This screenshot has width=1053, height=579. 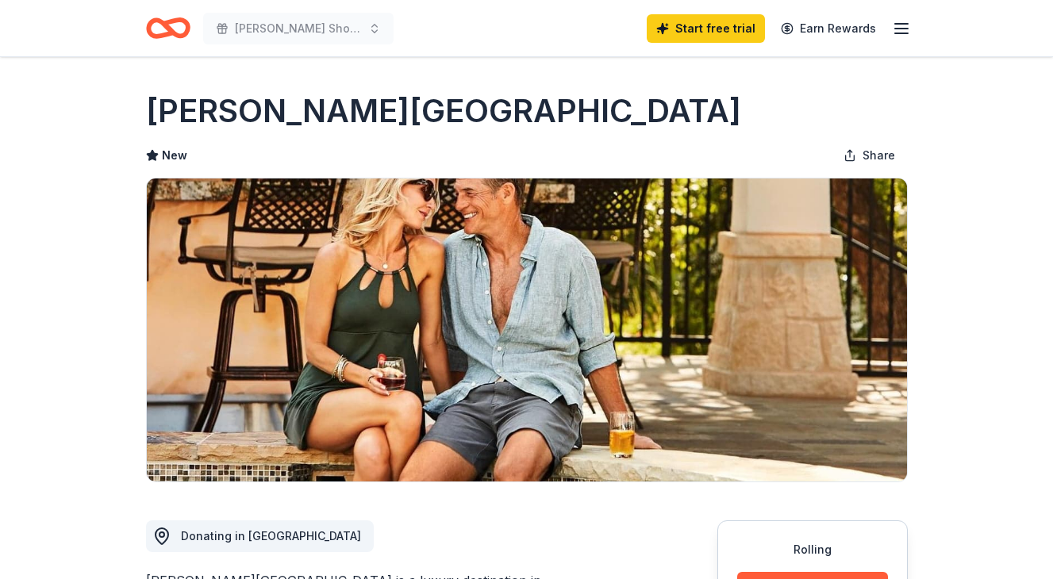 What do you see at coordinates (828, 29) in the screenshot?
I see `a: Earn Rewards` at bounding box center [828, 29].